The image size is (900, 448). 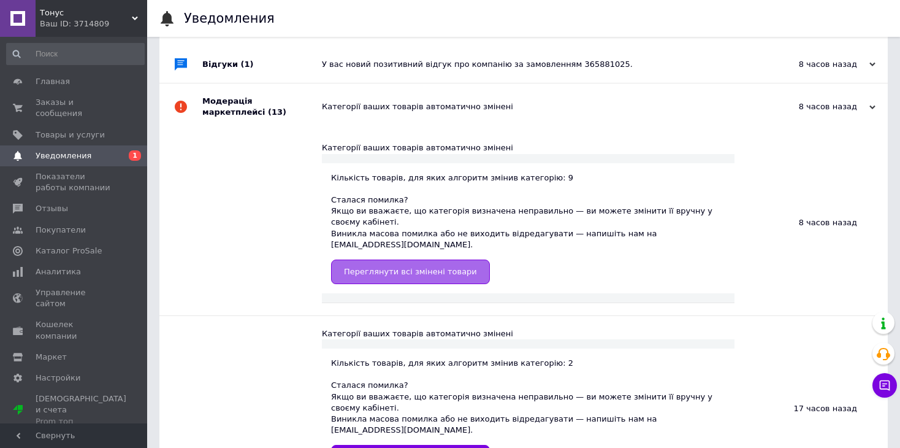 I want to click on span: Тонус, so click(x=86, y=13).